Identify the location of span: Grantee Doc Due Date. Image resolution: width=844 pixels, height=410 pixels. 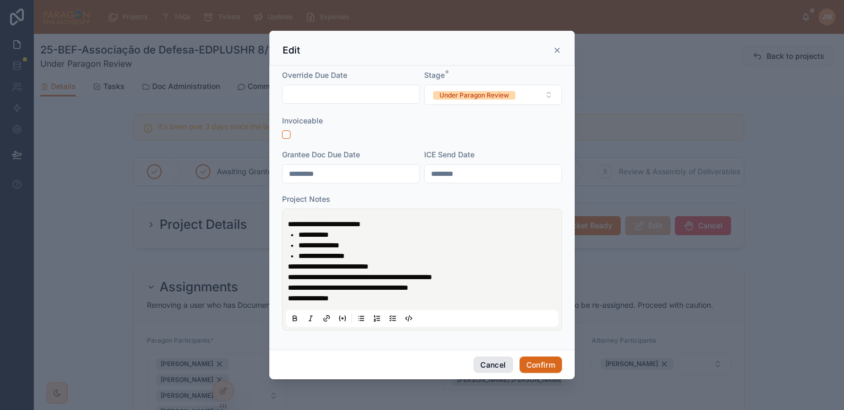
(321, 154).